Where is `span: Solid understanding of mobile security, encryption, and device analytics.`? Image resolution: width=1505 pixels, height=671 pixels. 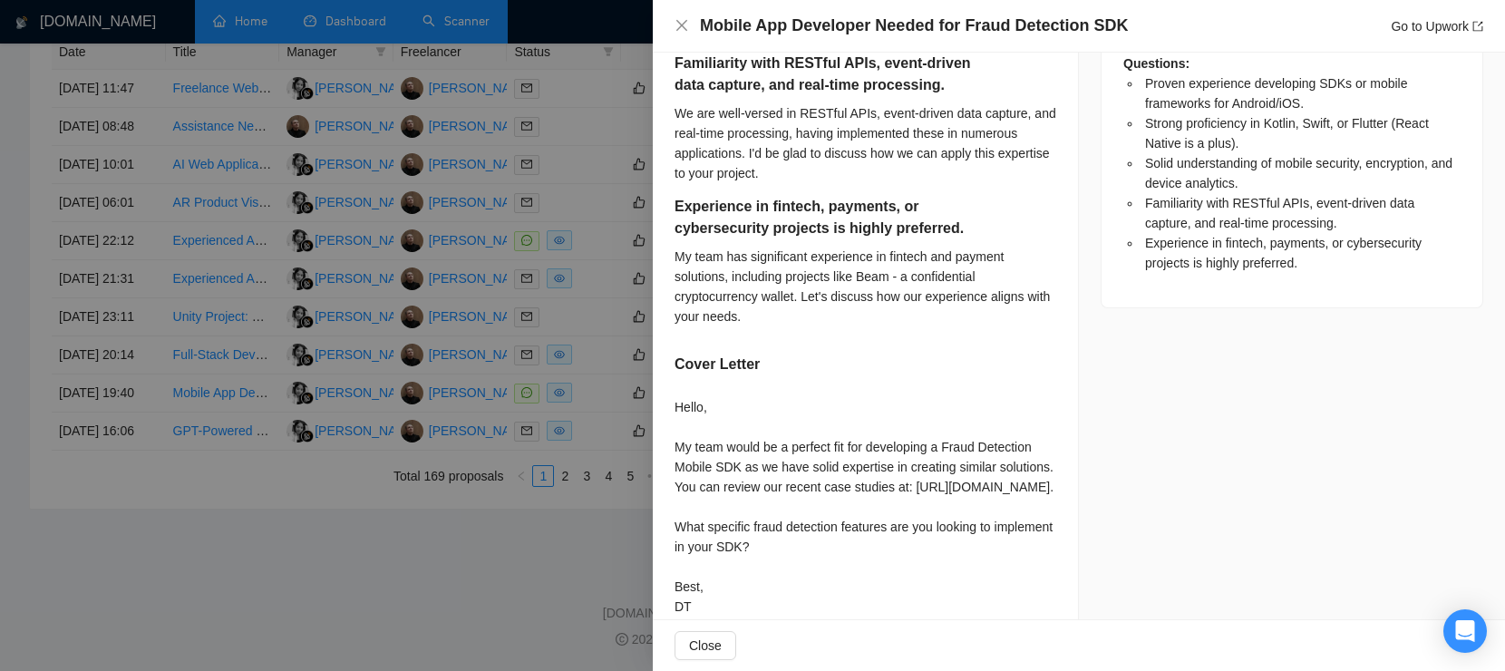 span: Solid understanding of mobile security, encryption, and device analytics. is located at coordinates (1299, 173).